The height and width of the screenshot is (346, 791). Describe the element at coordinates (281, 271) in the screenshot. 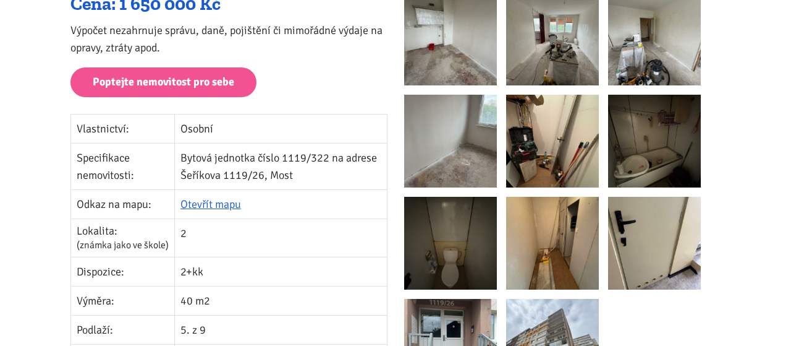

I see `td: 2+kk` at that location.